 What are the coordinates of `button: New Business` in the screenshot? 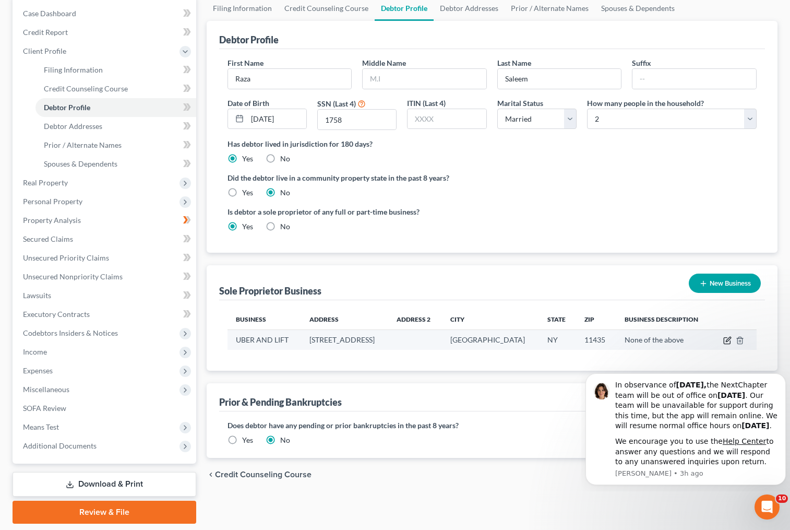 It's located at (725, 283).